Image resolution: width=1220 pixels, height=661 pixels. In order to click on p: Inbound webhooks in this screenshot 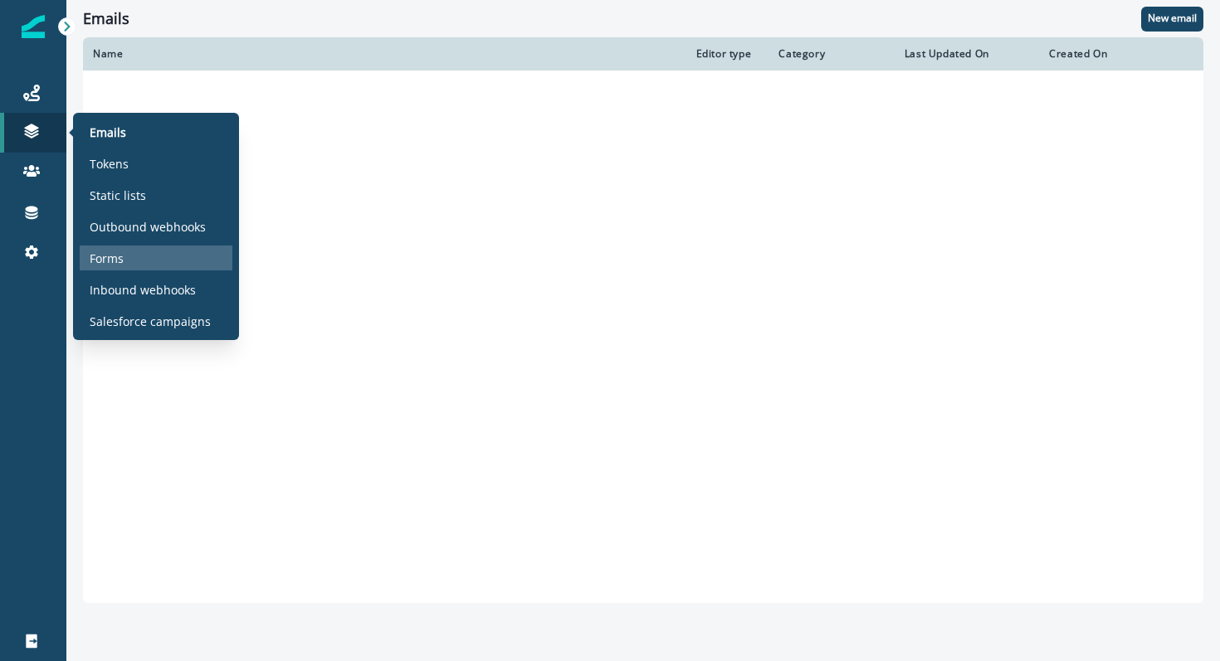, I will do `click(143, 290)`.